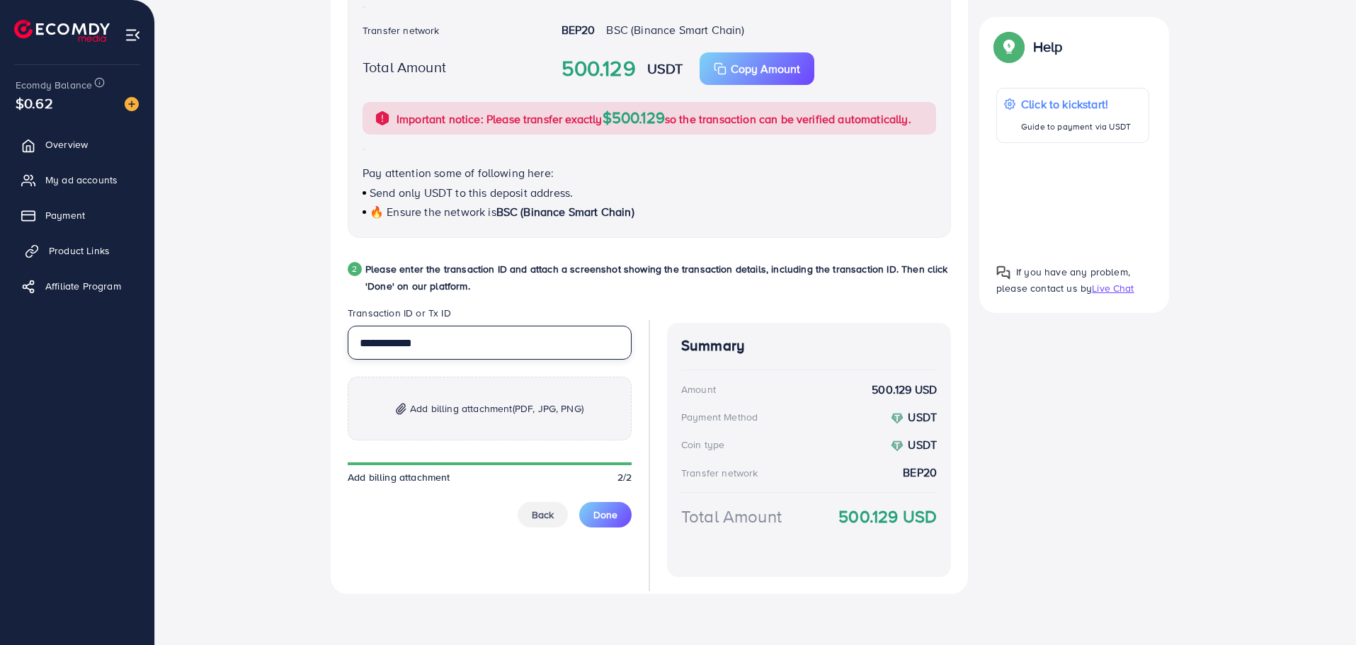 This screenshot has width=1356, height=645. I want to click on p: Send only USDT to this deposit address., so click(649, 193).